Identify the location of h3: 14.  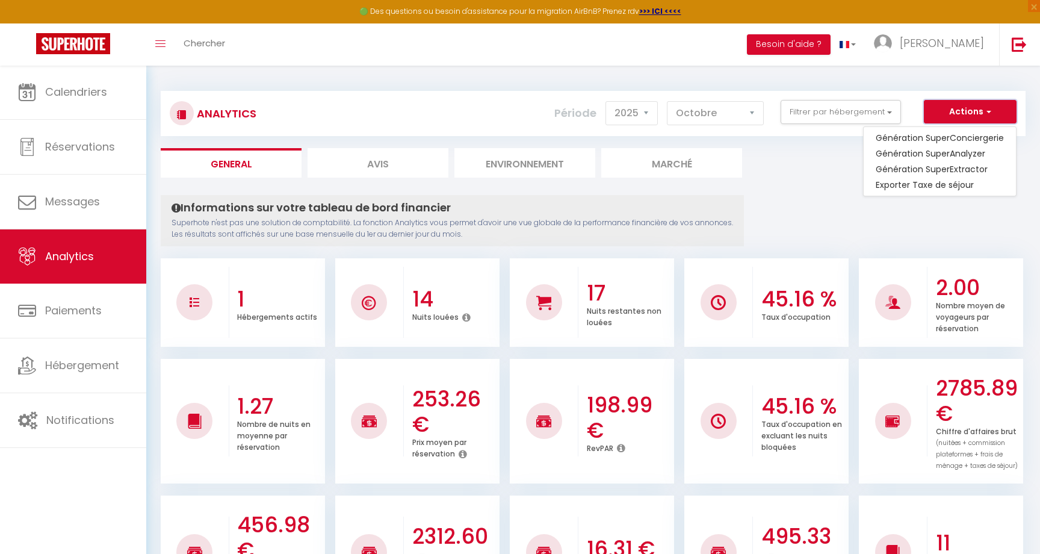
(455, 299).